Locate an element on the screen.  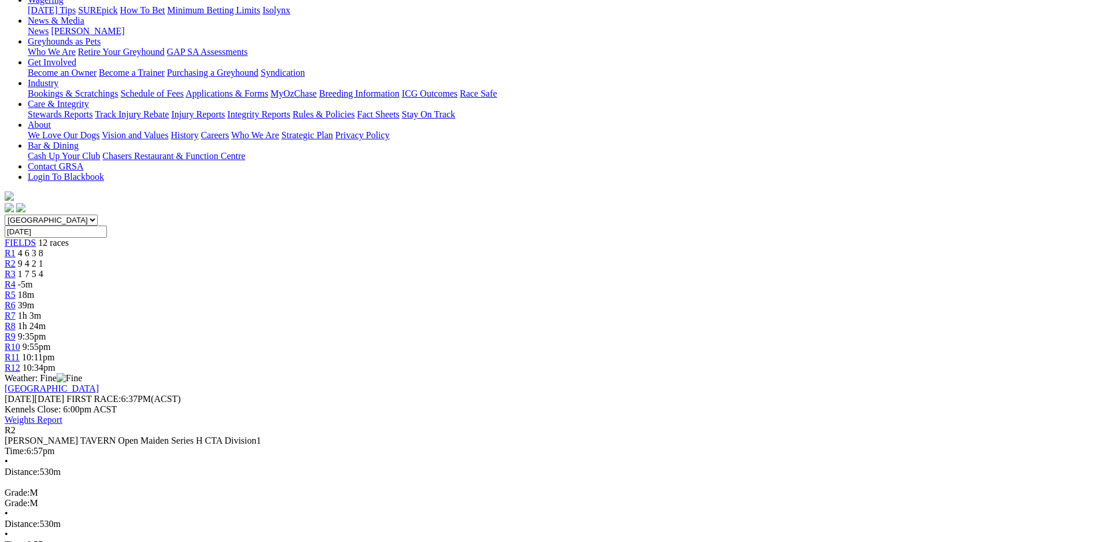
div: Bar & Dining is located at coordinates (561, 156).